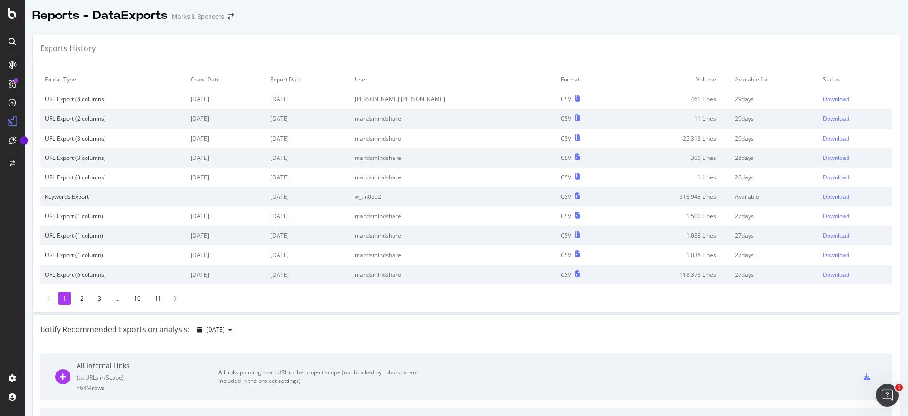 This screenshot has height=416, width=908. I want to click on div: All Internal Links, so click(148, 366).